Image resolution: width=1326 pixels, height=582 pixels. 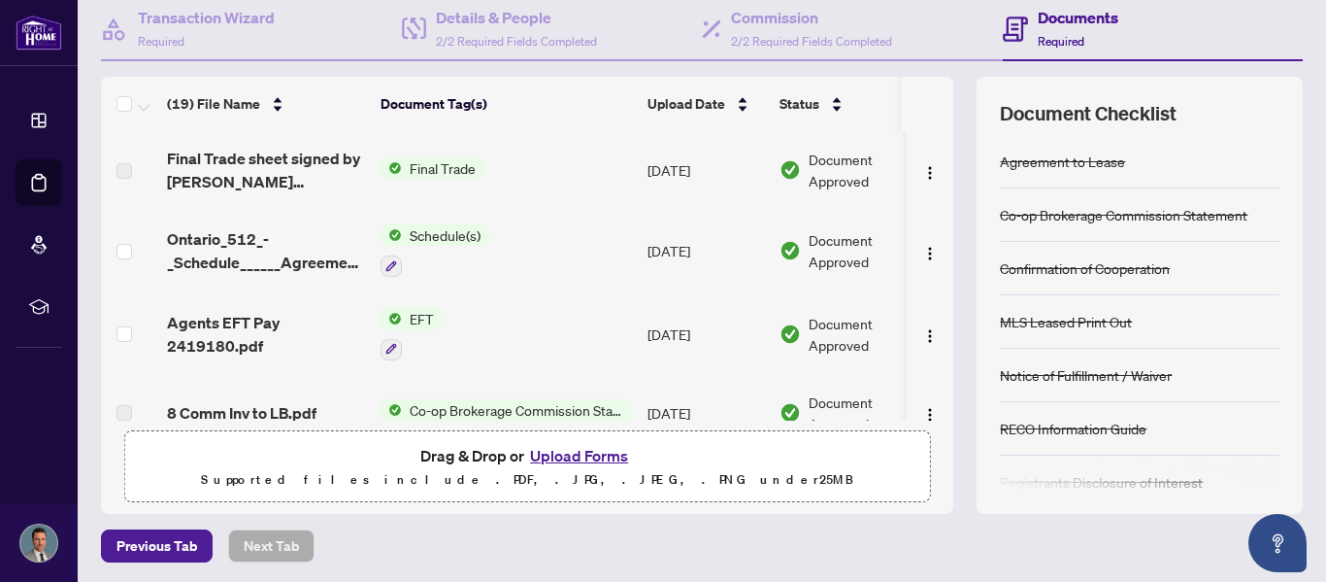 I want to click on span: Upload Date, so click(x=687, y=104).